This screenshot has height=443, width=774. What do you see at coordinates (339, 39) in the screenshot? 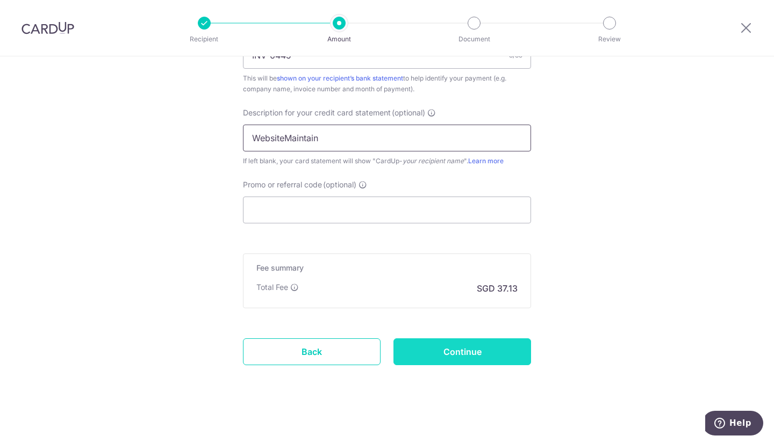
I see `p: Amount` at bounding box center [339, 39].